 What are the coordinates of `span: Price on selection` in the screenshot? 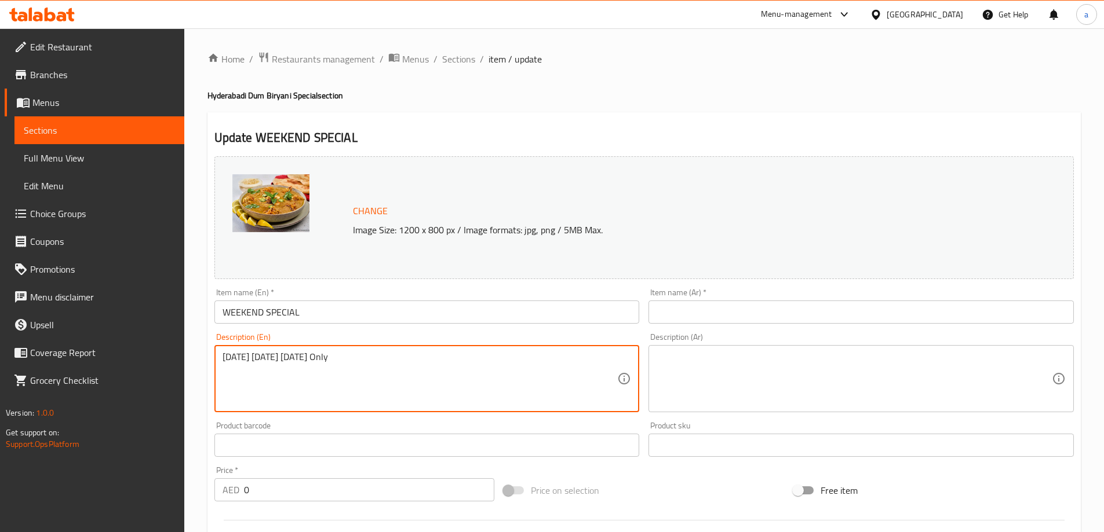 It's located at (565, 491).